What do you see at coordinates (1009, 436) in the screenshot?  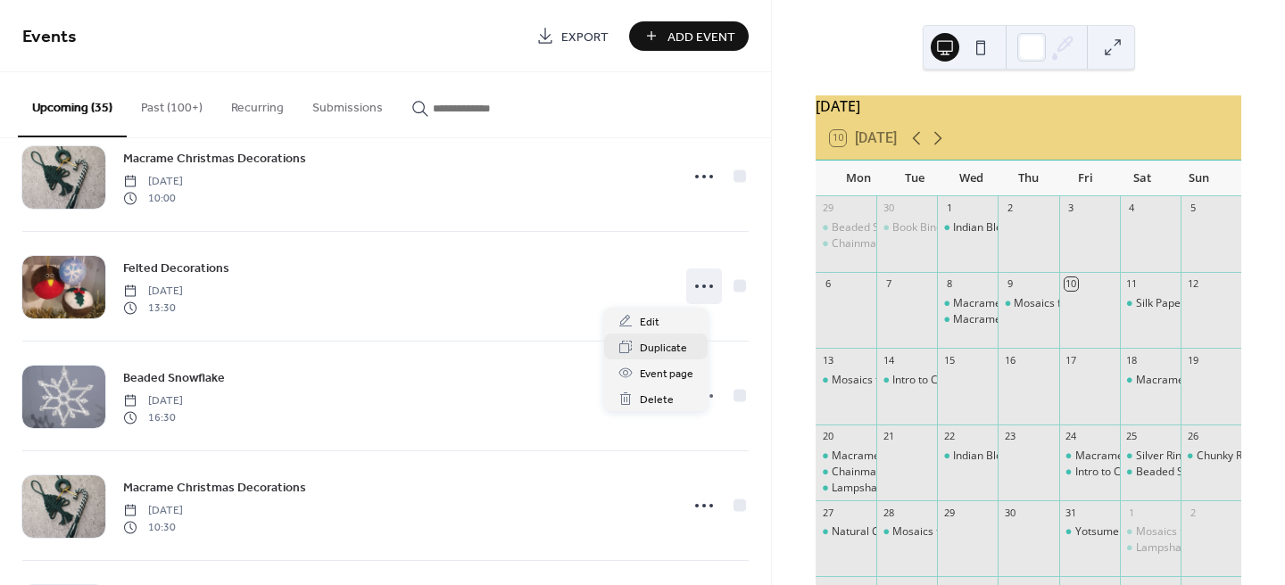 I see `div: 23` at bounding box center [1009, 436].